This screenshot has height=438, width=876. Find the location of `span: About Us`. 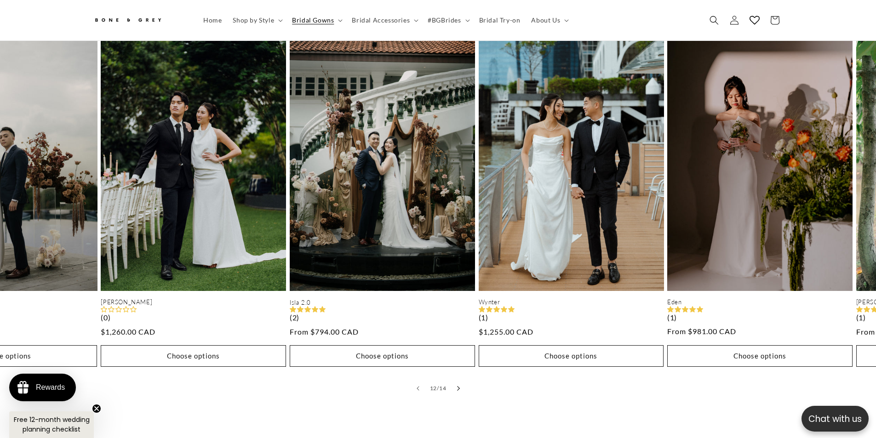

span: About Us is located at coordinates (545, 20).